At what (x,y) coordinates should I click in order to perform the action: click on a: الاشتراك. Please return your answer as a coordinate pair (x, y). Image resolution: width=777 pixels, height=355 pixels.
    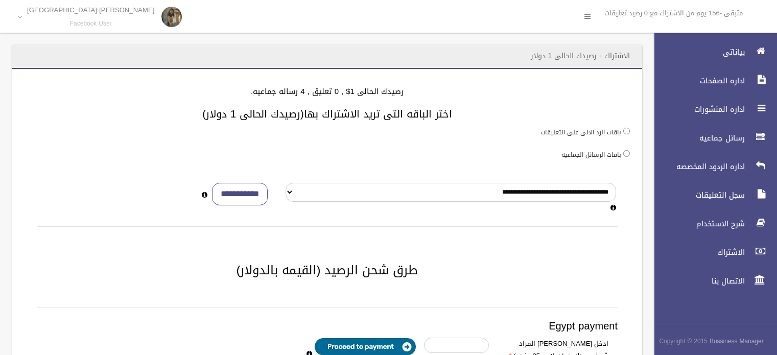
    Looking at the image, I should click on (711, 252).